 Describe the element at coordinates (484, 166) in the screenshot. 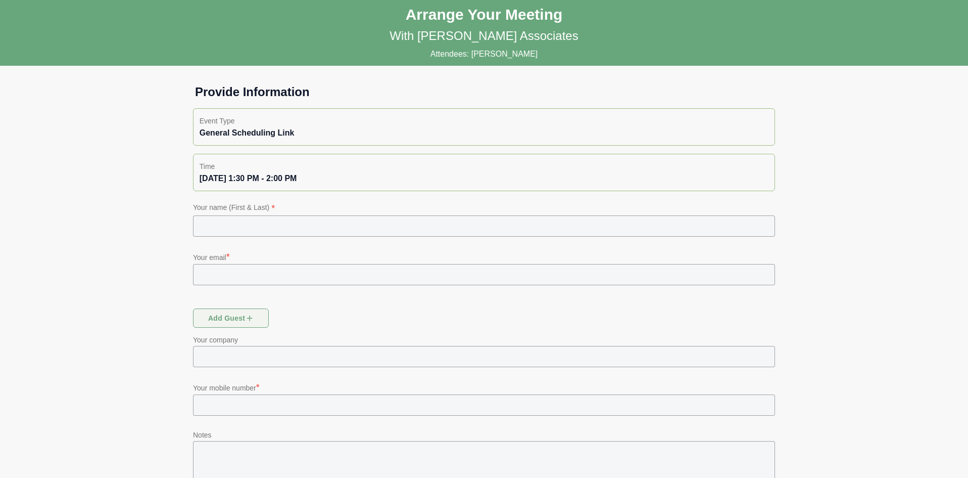

I see `p: Time` at that location.